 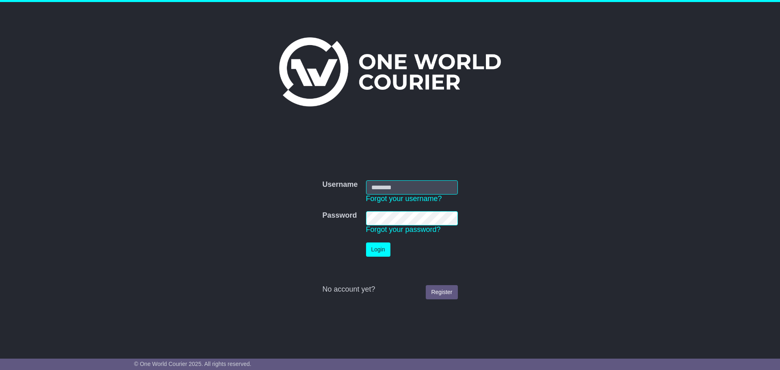 I want to click on a: Forgot your username?, so click(x=404, y=199).